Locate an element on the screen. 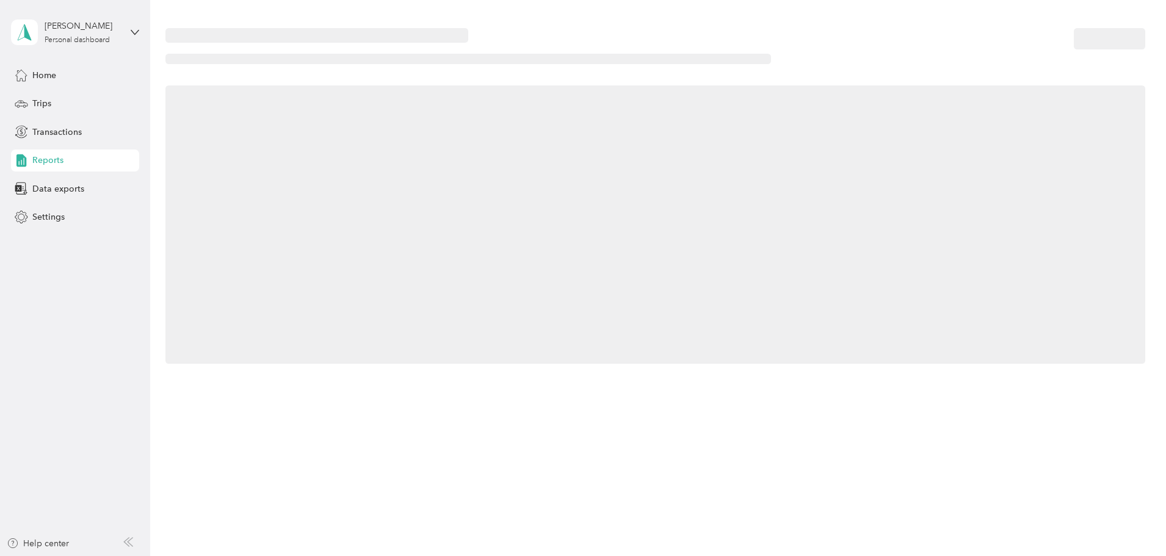 The height and width of the screenshot is (556, 1166). span: Reports is located at coordinates (48, 160).